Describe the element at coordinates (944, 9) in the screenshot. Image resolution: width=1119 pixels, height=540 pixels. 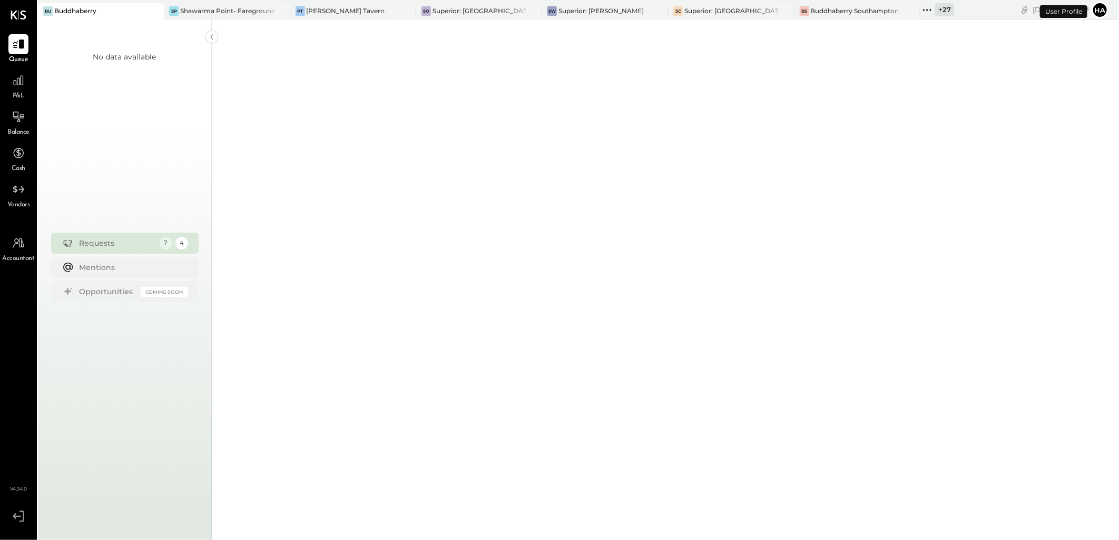
I see `div: + 27` at that location.